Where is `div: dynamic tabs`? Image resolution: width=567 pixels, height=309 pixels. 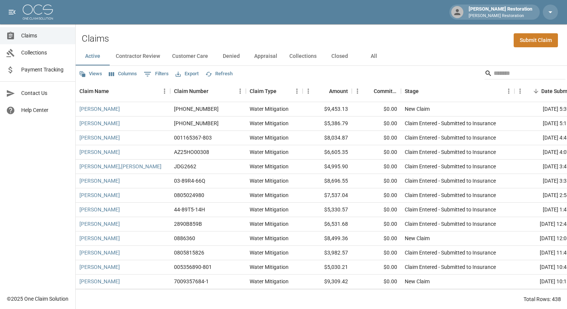
div: dynamic tabs is located at coordinates (321, 56).